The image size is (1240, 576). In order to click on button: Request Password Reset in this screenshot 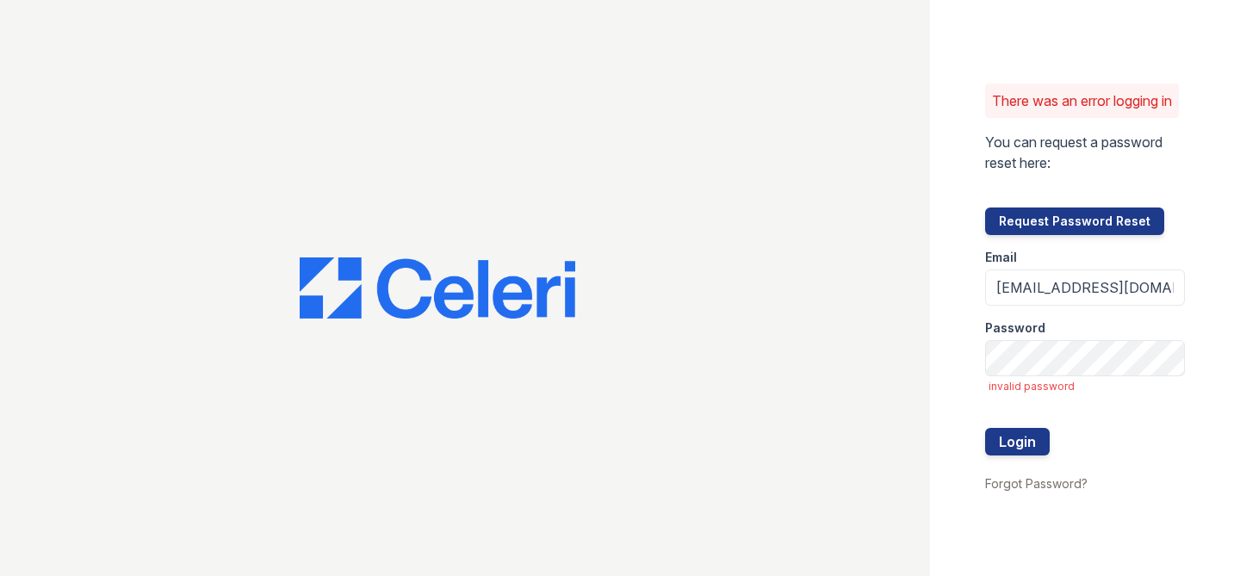, I will do `click(1075, 221)`.